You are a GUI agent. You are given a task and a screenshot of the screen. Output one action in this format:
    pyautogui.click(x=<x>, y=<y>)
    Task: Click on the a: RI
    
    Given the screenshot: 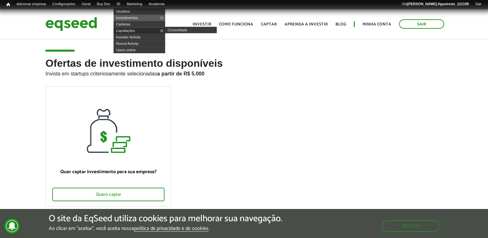 What is the action you would take?
    pyautogui.click(x=118, y=4)
    